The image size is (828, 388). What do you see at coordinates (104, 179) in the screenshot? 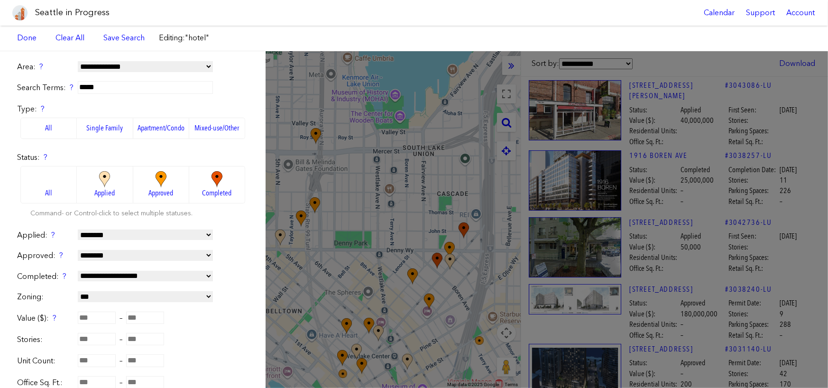
I see `img: applied_big.774532eacd1a.png` at bounding box center [104, 179].